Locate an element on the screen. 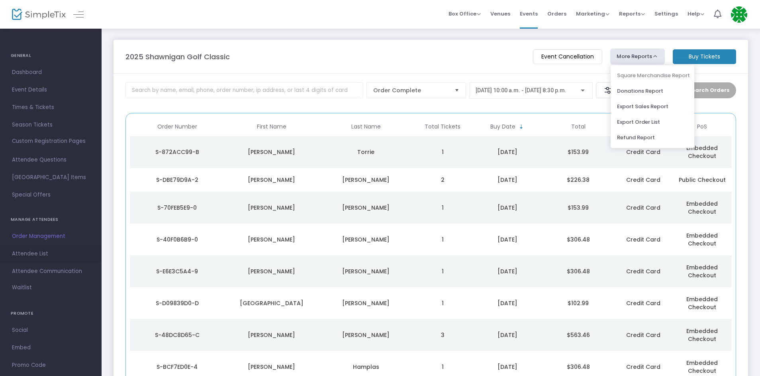 This screenshot has width=760, height=376. span: Attendee List is located at coordinates (51, 254).